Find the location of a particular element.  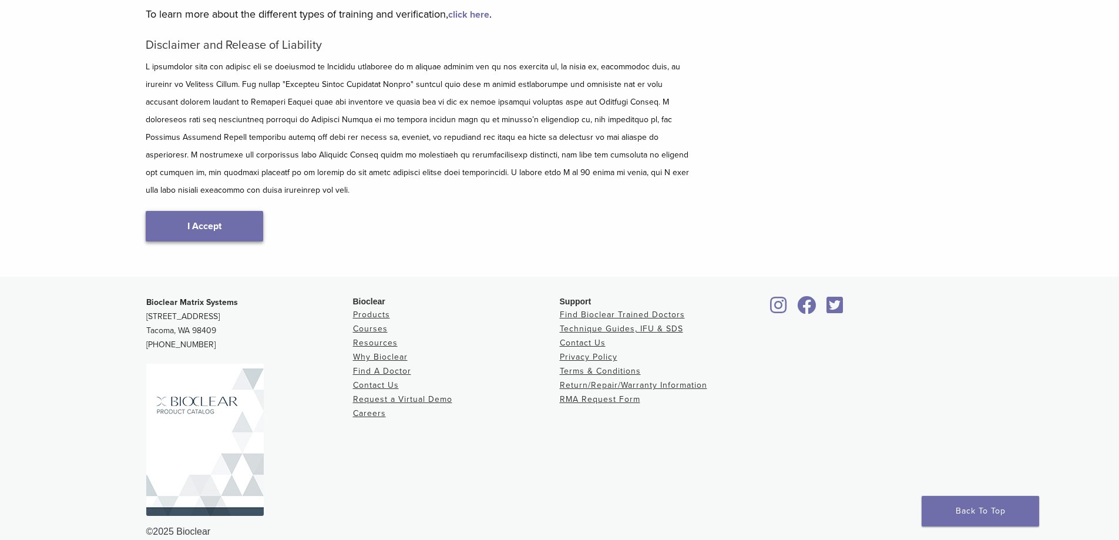

a: Why Bioclear is located at coordinates (380, 357).